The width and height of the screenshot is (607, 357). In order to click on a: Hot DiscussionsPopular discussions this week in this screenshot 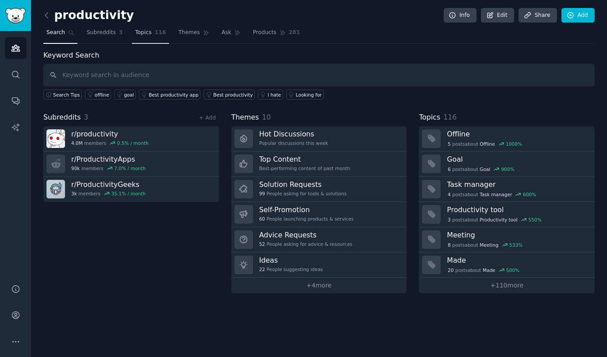, I will do `click(319, 139)`.